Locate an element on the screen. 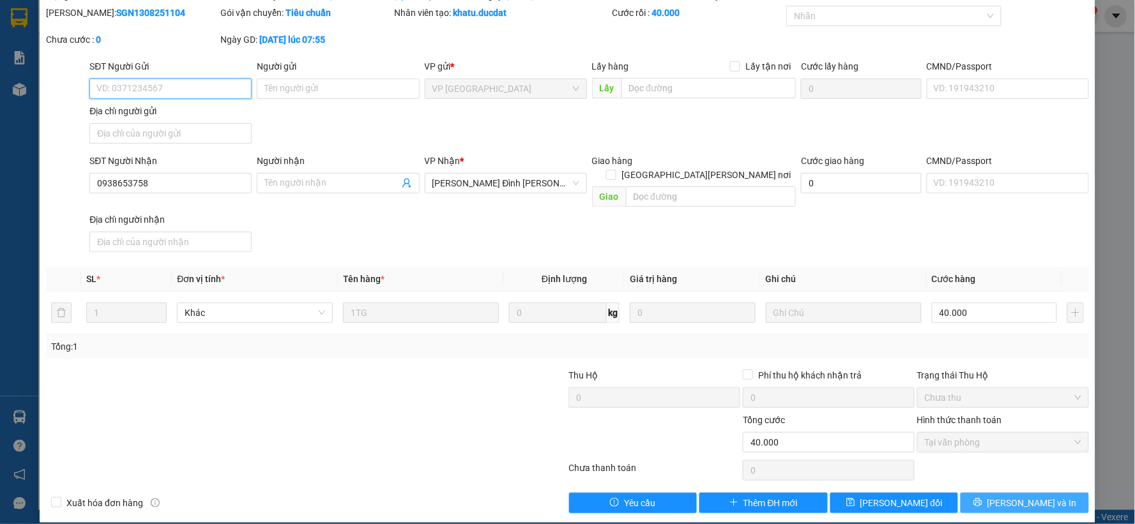 The height and width of the screenshot is (524, 1135). button: plus is located at coordinates (1075, 313).